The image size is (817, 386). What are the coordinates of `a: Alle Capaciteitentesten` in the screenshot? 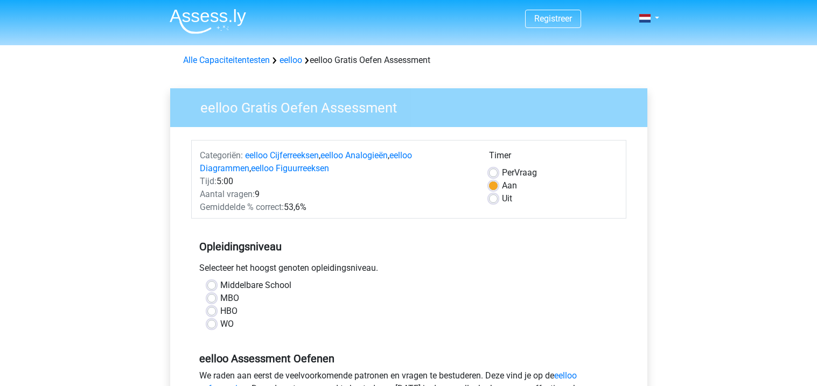 It's located at (226, 60).